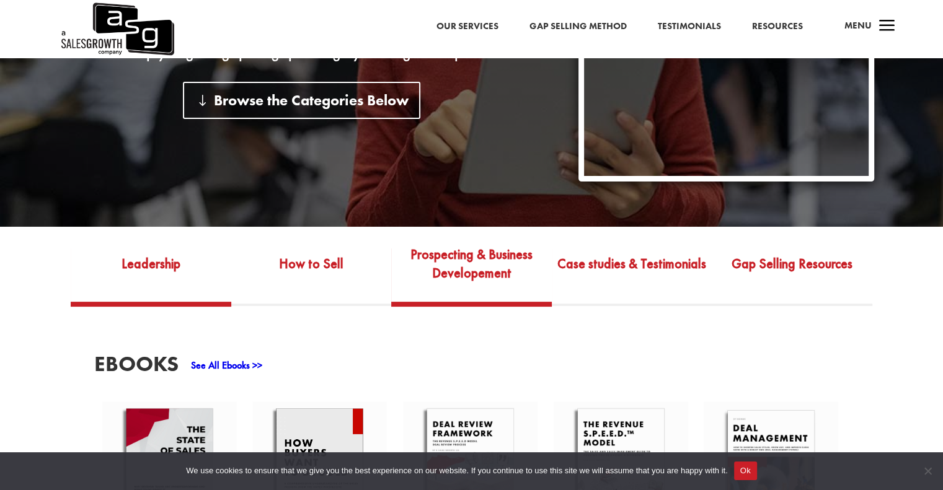 This screenshot has height=490, width=943. What do you see at coordinates (226, 365) in the screenshot?
I see `a: See All Ebooks >>` at bounding box center [226, 365].